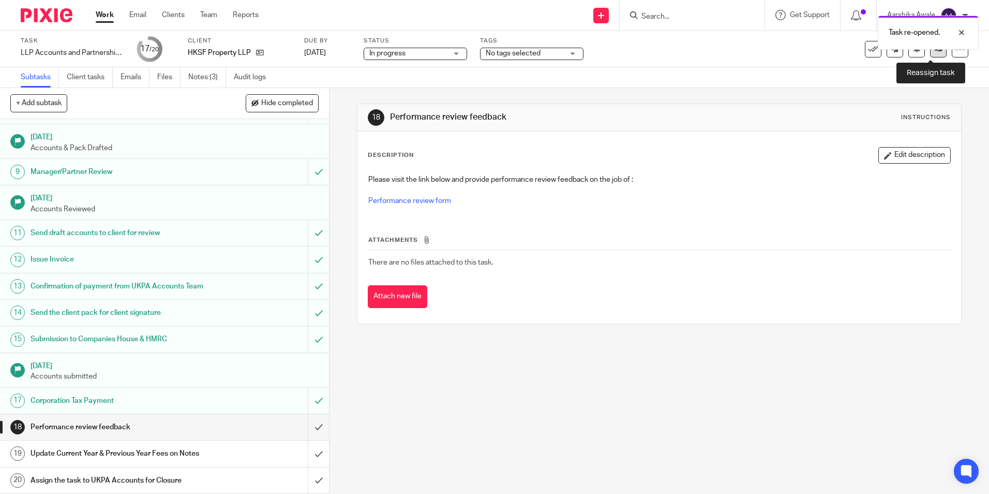 The image size is (989, 494). I want to click on span: Attachments, so click(393, 240).